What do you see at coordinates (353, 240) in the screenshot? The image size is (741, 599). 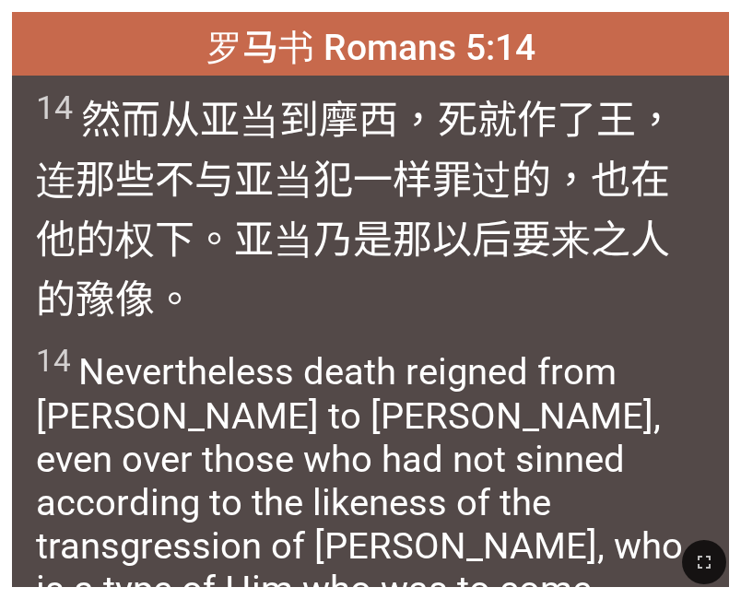 I see `wg76: 犯` at bounding box center [353, 240].